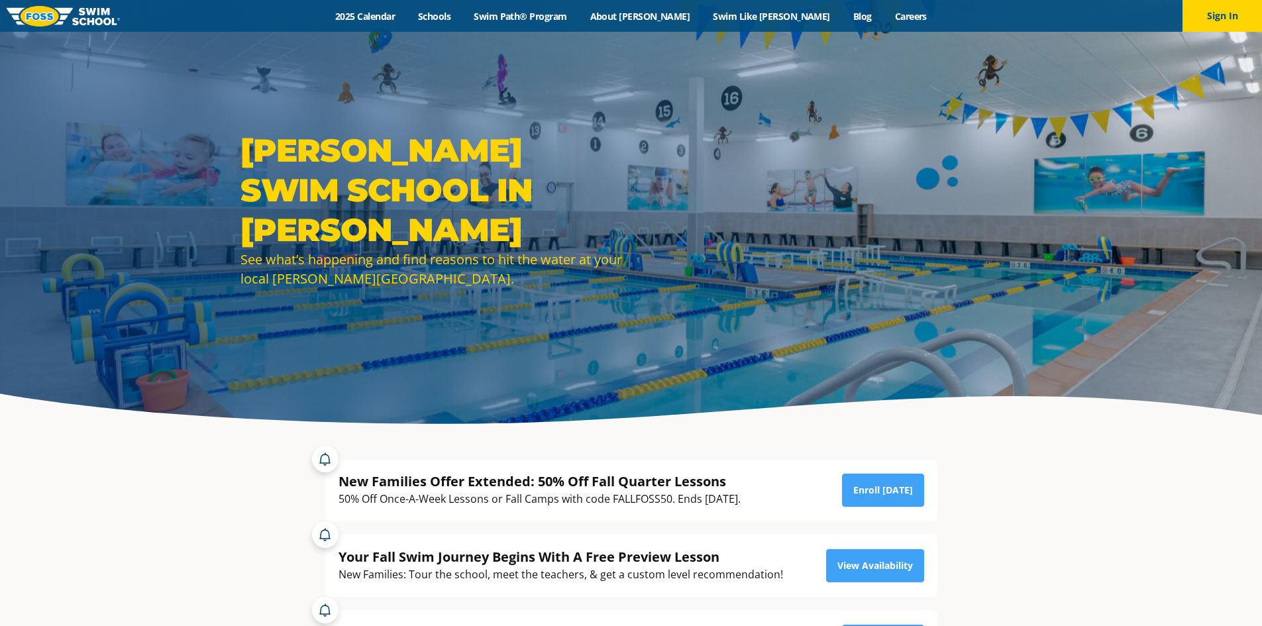 This screenshot has height=626, width=1262. What do you see at coordinates (875, 566) in the screenshot?
I see `a: View Availability` at bounding box center [875, 566].